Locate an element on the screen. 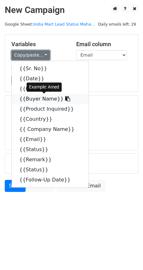 The width and height of the screenshot is (143, 270). a: {{Follow-Up Date}} is located at coordinates (50, 180).